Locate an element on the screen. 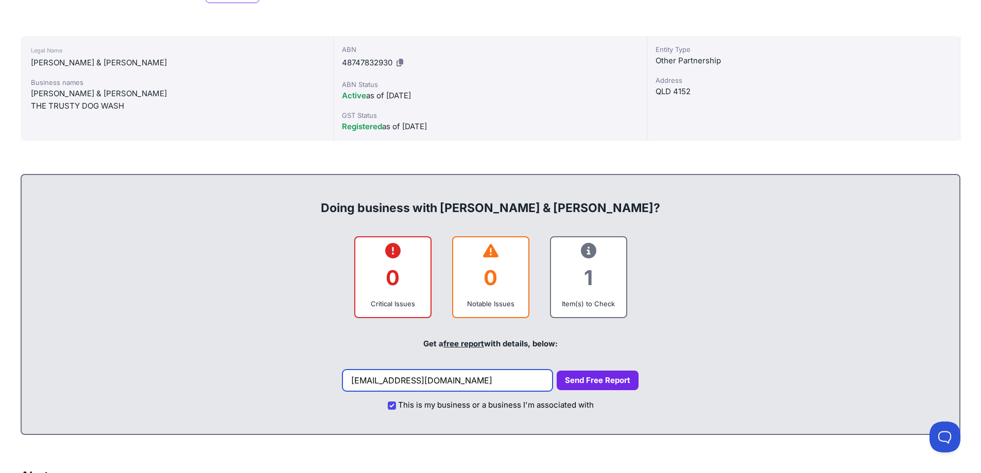  div: 1 is located at coordinates (589, 278).